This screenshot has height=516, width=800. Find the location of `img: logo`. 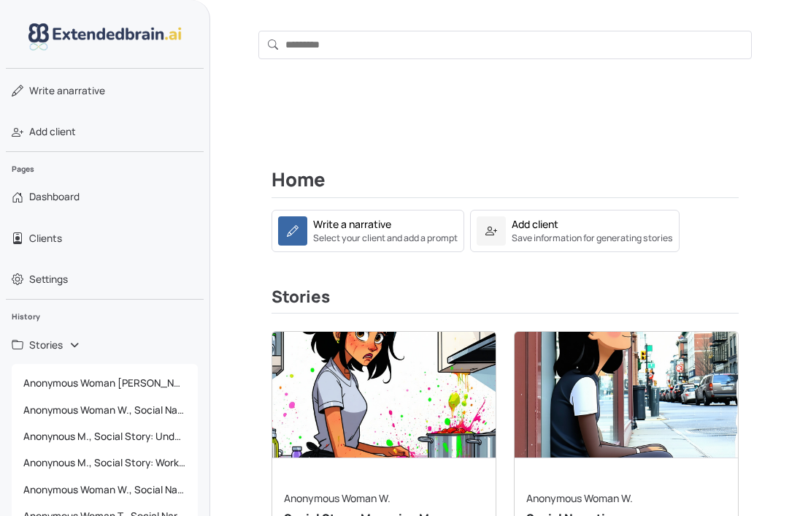

img: logo is located at coordinates (105, 37).